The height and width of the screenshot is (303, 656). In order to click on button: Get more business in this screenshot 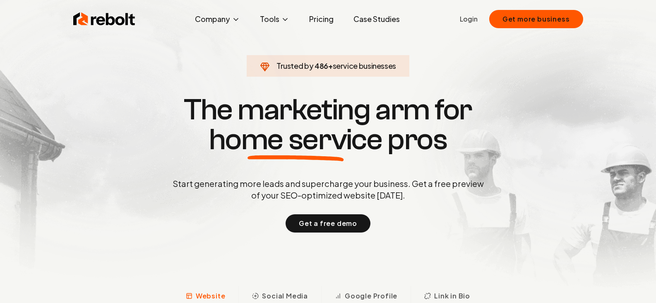, I will do `click(536, 19)`.